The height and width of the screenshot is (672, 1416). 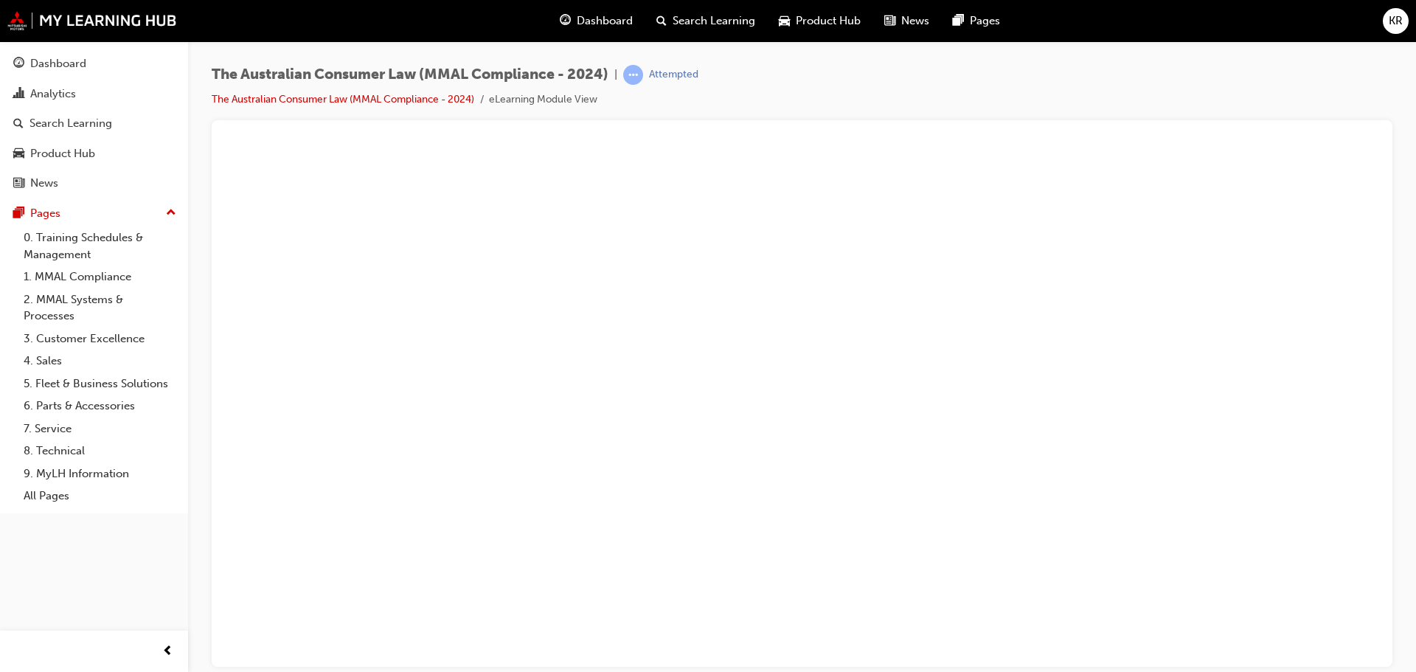 I want to click on span: Search Learning, so click(x=714, y=21).